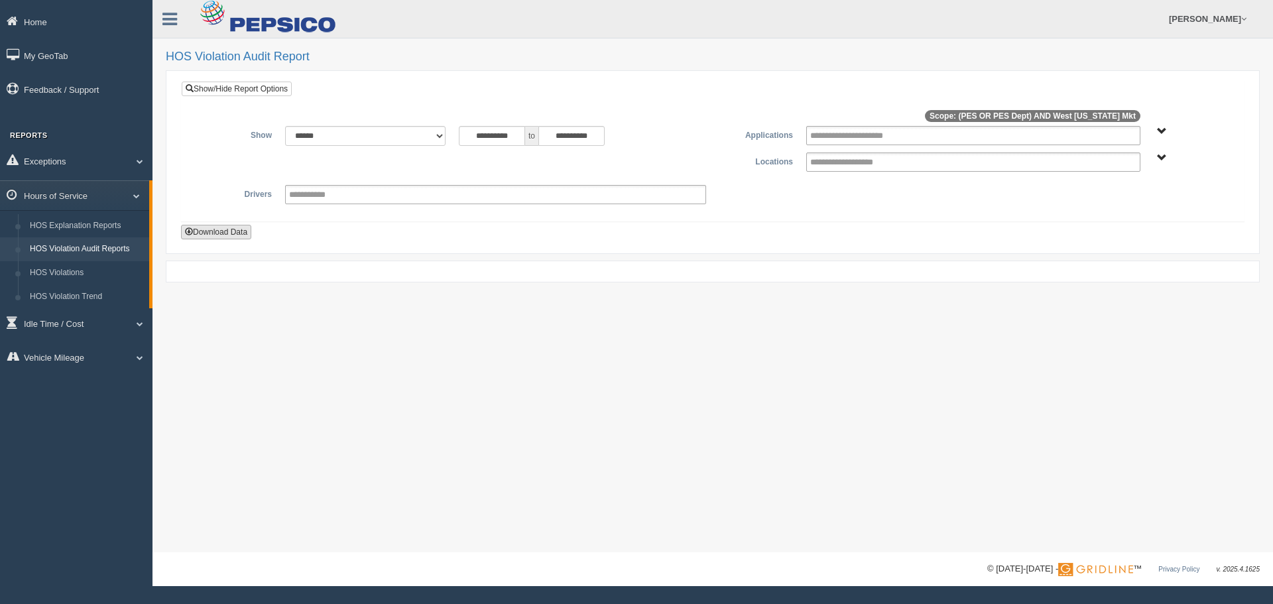  I want to click on label: Locations, so click(756, 160).